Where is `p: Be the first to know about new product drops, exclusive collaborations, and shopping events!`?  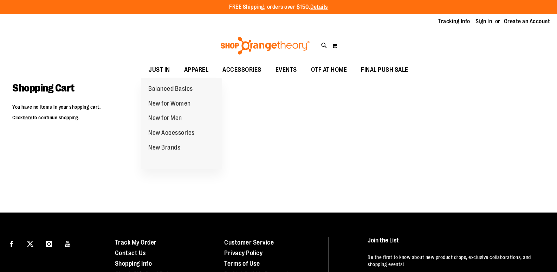 p: Be the first to know about new product drops, exclusive collaborations, and shopping events! is located at coordinates (455, 260).